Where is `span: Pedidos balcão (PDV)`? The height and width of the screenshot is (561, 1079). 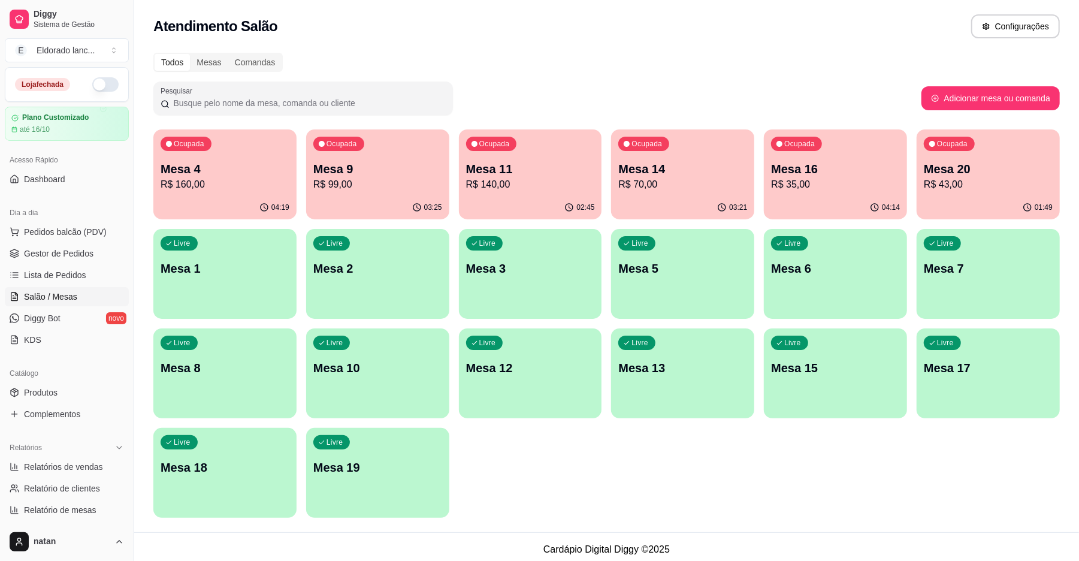
span: Pedidos balcão (PDV) is located at coordinates (65, 232).